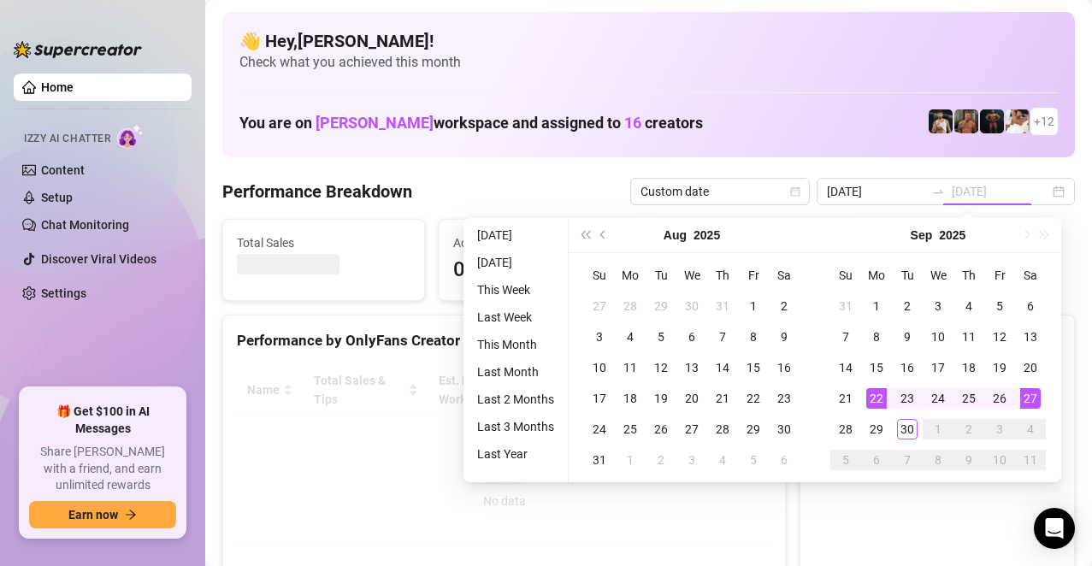  What do you see at coordinates (103, 515) in the screenshot?
I see `button: Earn nowarrow-right` at bounding box center [103, 515].